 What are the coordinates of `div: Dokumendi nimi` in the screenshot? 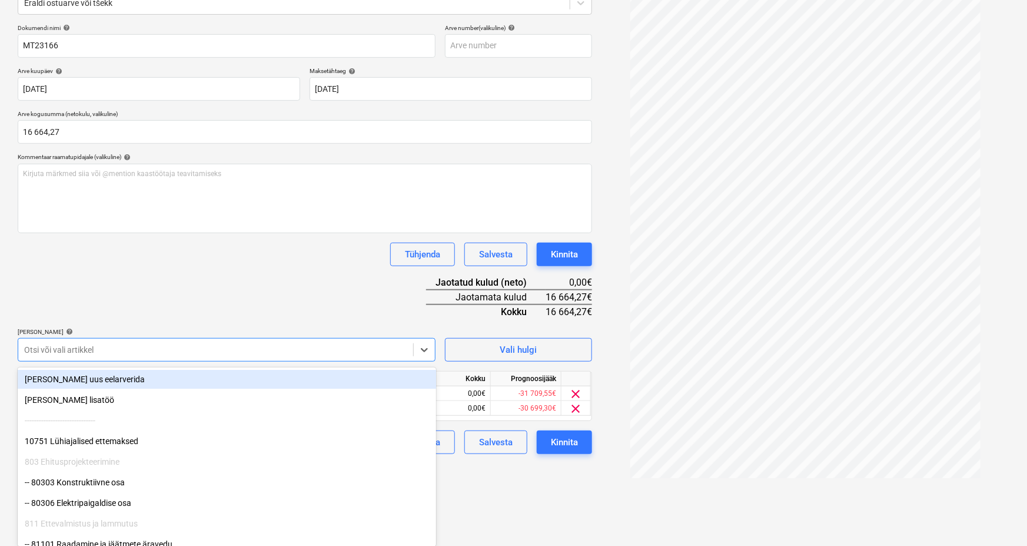 It's located at (227, 28).